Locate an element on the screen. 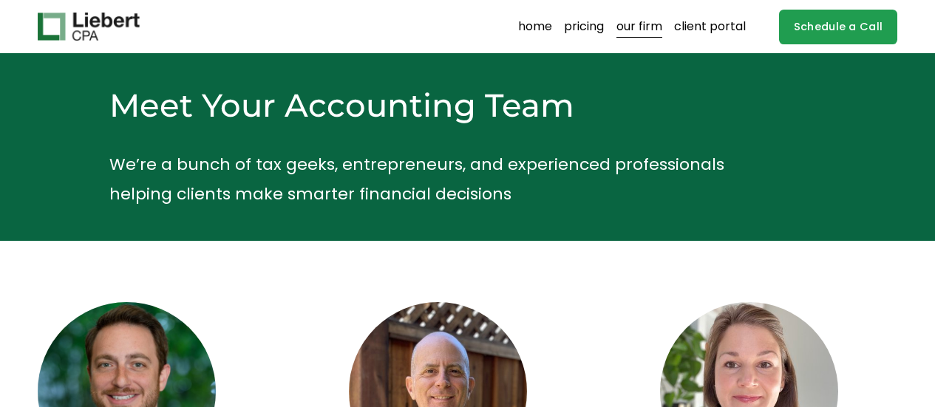  img: Liebert CPA is located at coordinates (89, 27).